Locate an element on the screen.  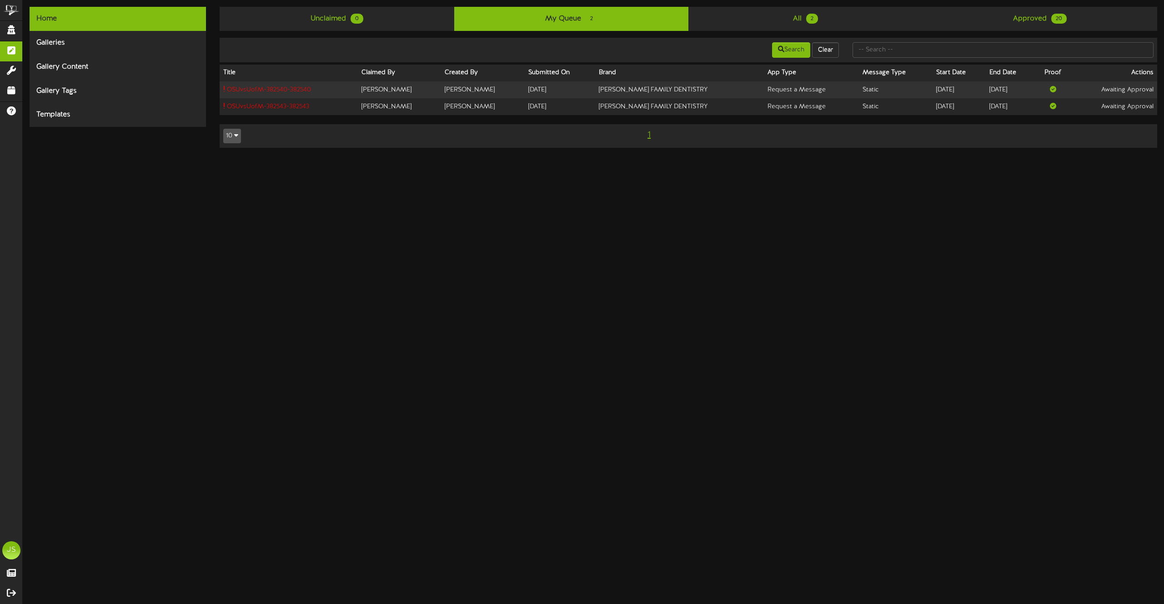
div: Galleries is located at coordinates (118, 43).